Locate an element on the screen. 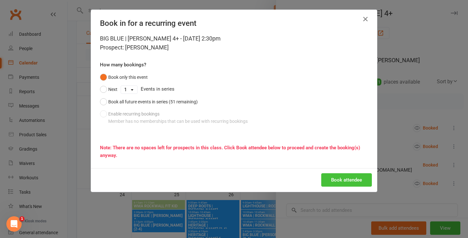 The image size is (468, 238). div: Note: There are no spaces left for prospects in this class. Click Book attendee below to proceed ... is located at coordinates (234, 151).